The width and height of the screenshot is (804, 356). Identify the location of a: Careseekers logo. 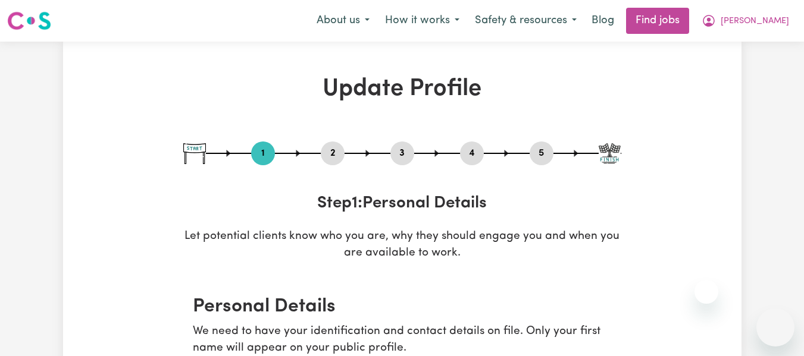
(29, 21).